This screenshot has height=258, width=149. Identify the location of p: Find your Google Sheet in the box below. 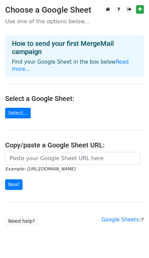
(74, 66).